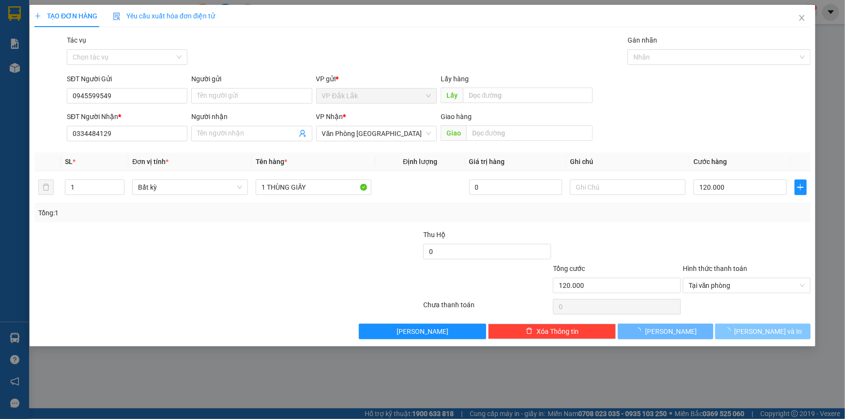 This screenshot has width=845, height=419. What do you see at coordinates (420, 162) in the screenshot?
I see `span: Định lượng` at bounding box center [420, 162].